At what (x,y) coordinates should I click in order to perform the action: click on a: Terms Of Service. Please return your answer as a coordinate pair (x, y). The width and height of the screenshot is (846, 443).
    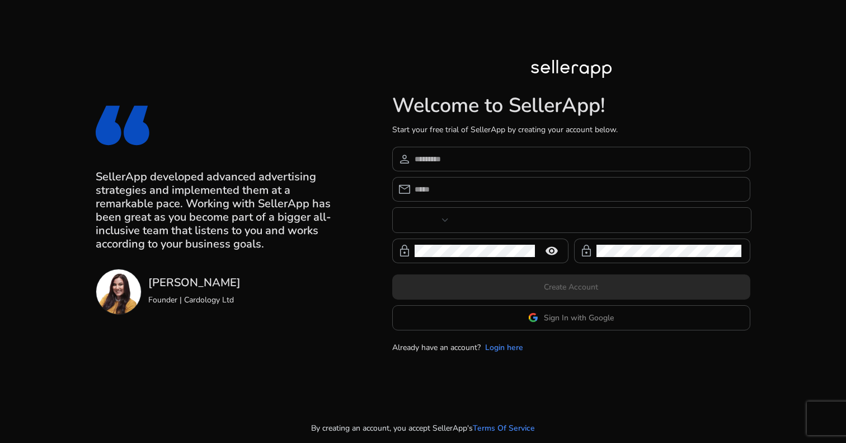
    Looking at the image, I should click on (504, 427).